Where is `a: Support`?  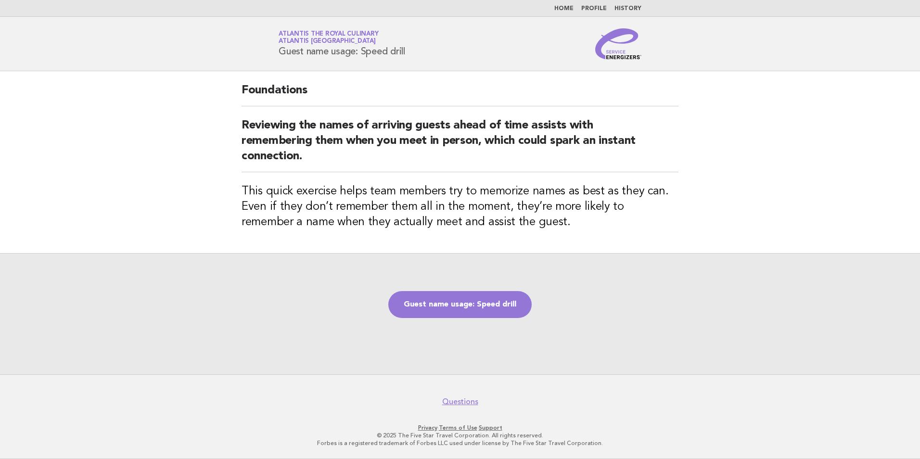 a: Support is located at coordinates (490, 428).